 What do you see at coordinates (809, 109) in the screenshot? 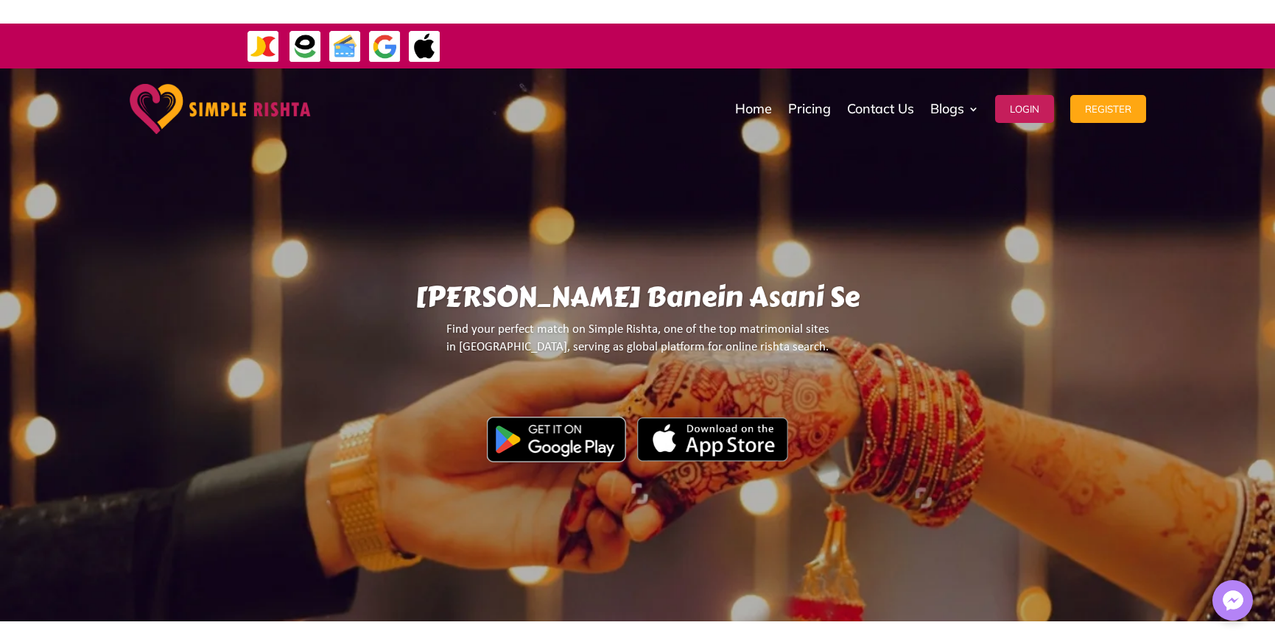
I see `a: Pricing` at bounding box center [809, 109].